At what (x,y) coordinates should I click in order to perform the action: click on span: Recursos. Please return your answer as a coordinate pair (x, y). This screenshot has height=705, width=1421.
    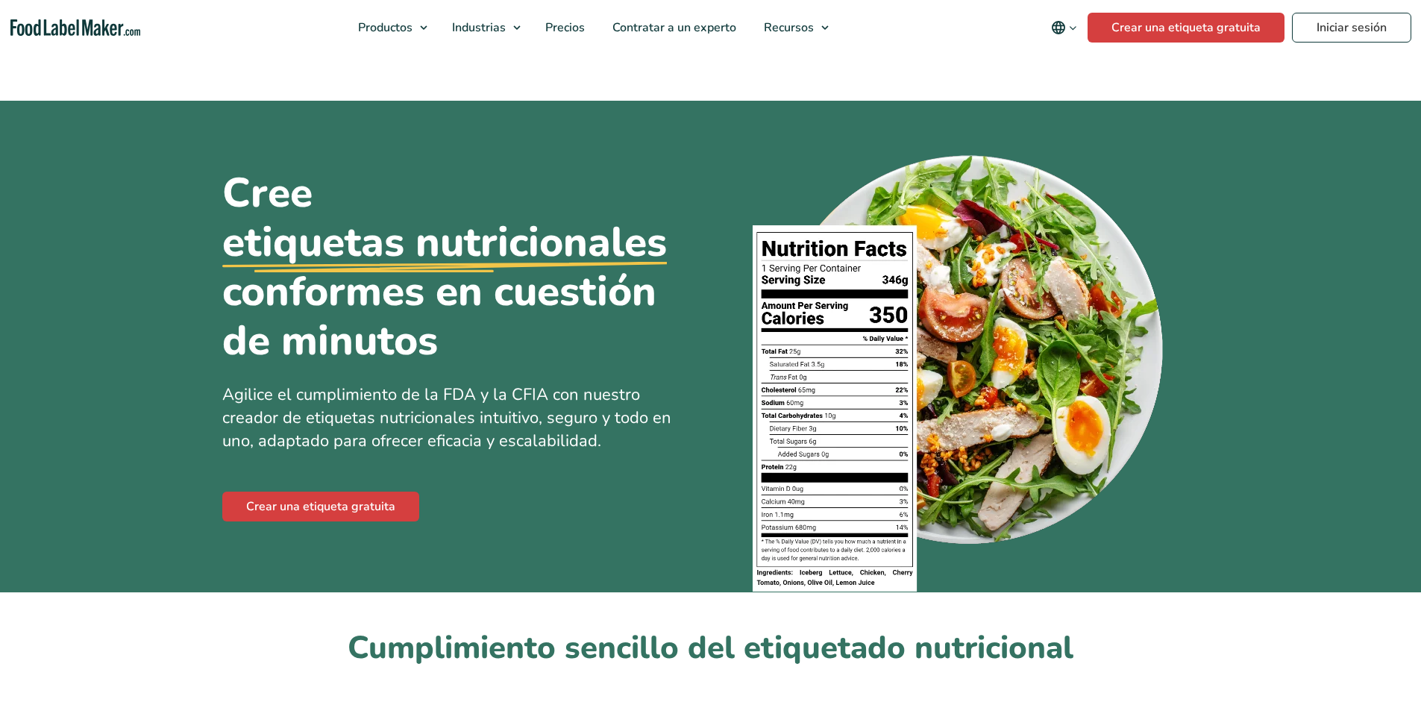
    Looking at the image, I should click on (787, 28).